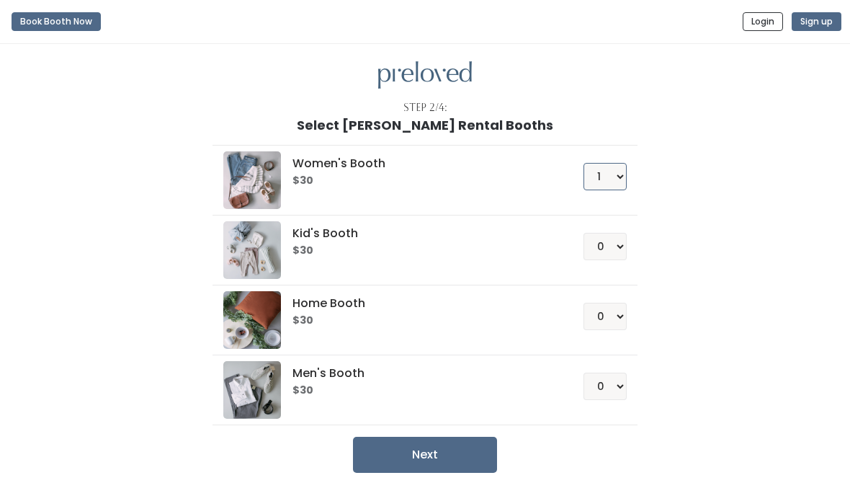 The height and width of the screenshot is (501, 850). What do you see at coordinates (56, 22) in the screenshot?
I see `a: Book Booth Now` at bounding box center [56, 22].